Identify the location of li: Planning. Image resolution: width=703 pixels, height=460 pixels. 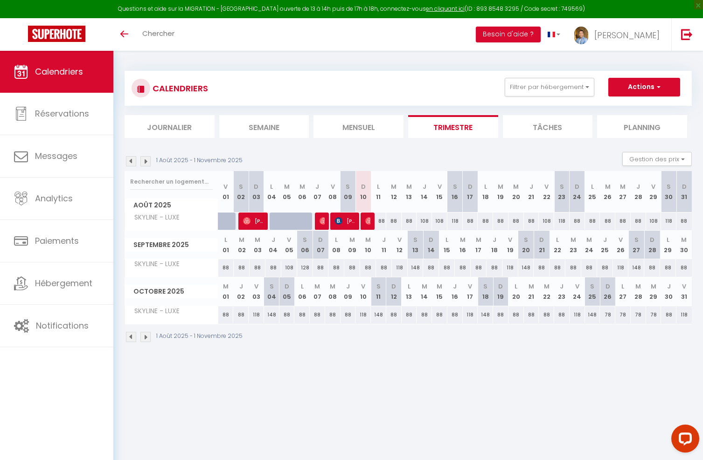
(642, 126).